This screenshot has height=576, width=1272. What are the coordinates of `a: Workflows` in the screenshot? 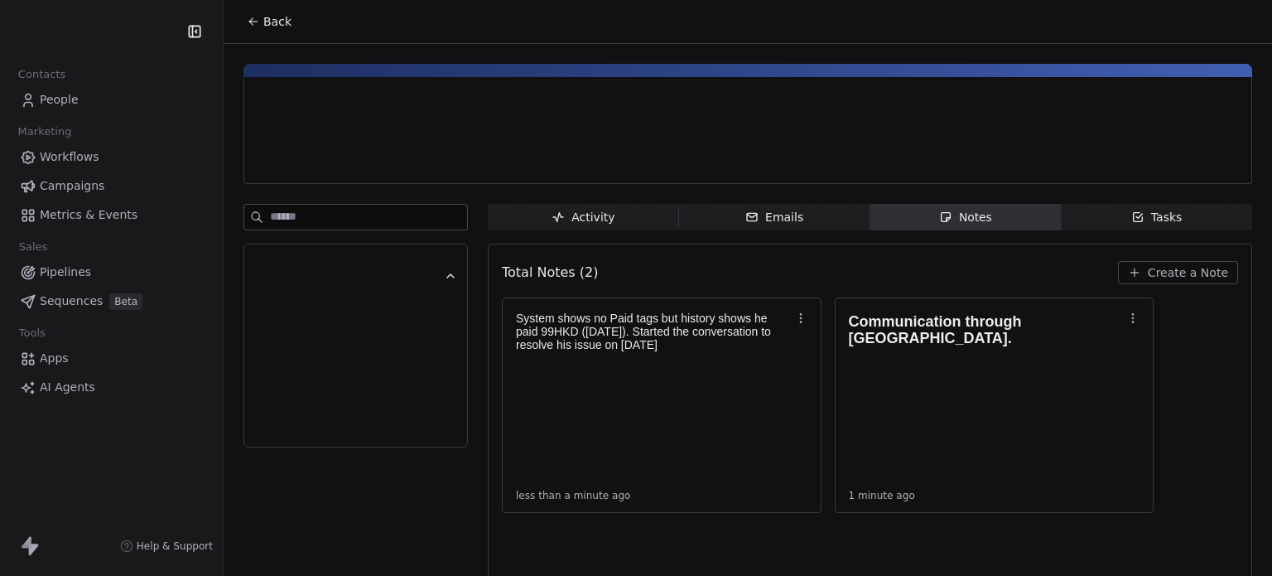 It's located at (111, 157).